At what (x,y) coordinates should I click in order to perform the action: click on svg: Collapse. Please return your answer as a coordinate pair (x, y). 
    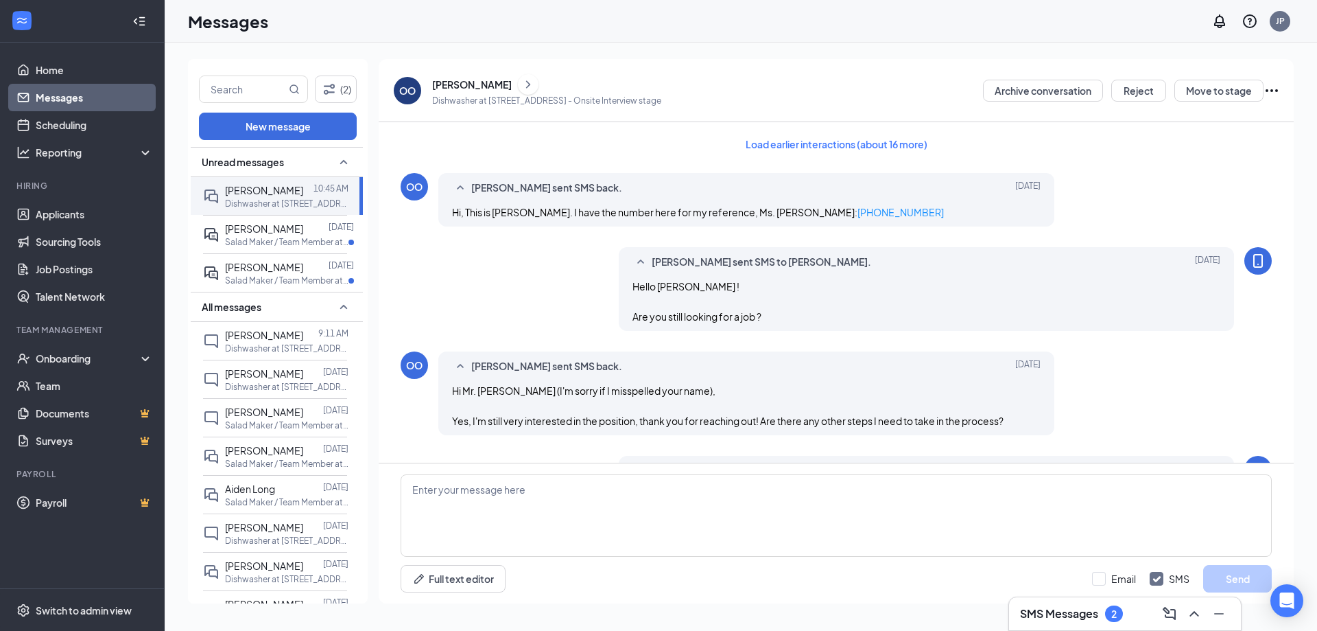
    Looking at the image, I should click on (139, 21).